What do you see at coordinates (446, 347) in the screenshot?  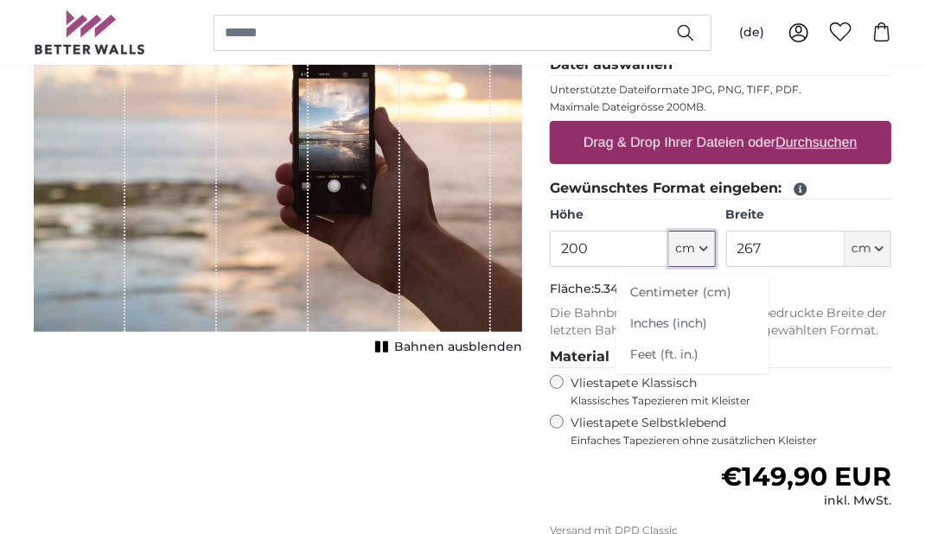 I see `button: Bahnen ausblenden` at bounding box center [446, 347].